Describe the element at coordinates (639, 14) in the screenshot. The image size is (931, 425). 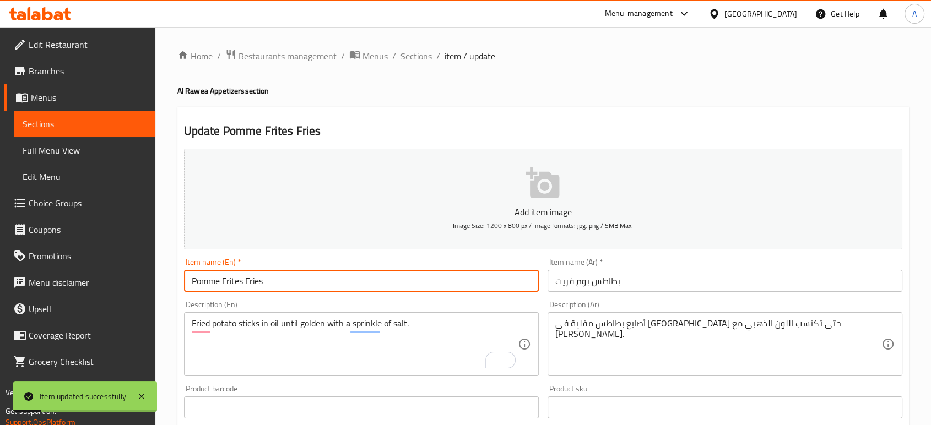
I see `div: Menu-management` at that location.